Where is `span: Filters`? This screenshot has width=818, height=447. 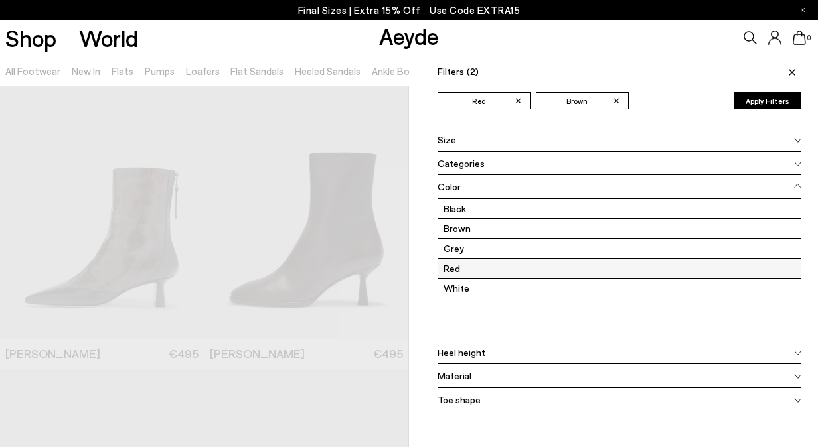
span: Filters is located at coordinates (458, 71).